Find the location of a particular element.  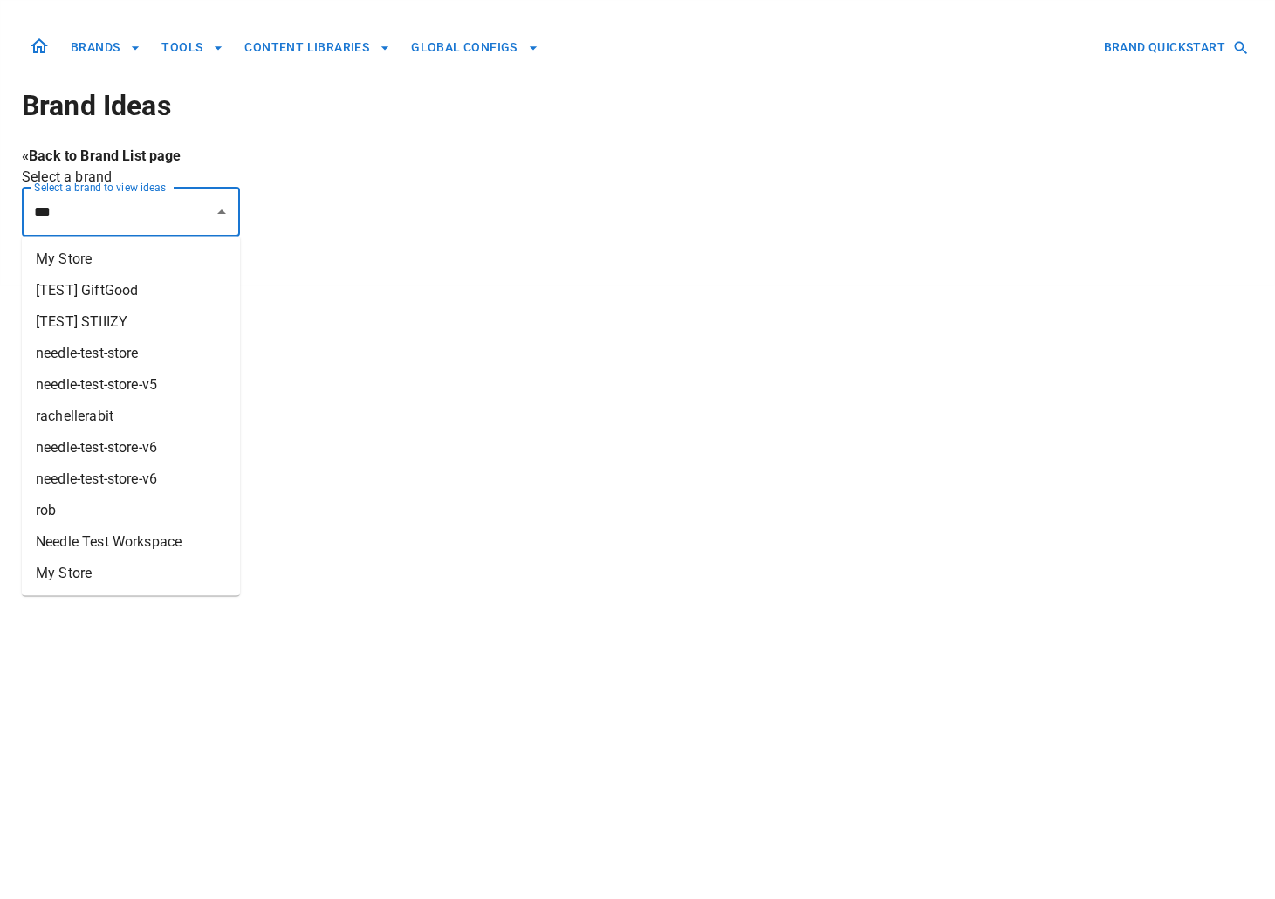

li: test TCD Snacks is located at coordinates (131, 605).